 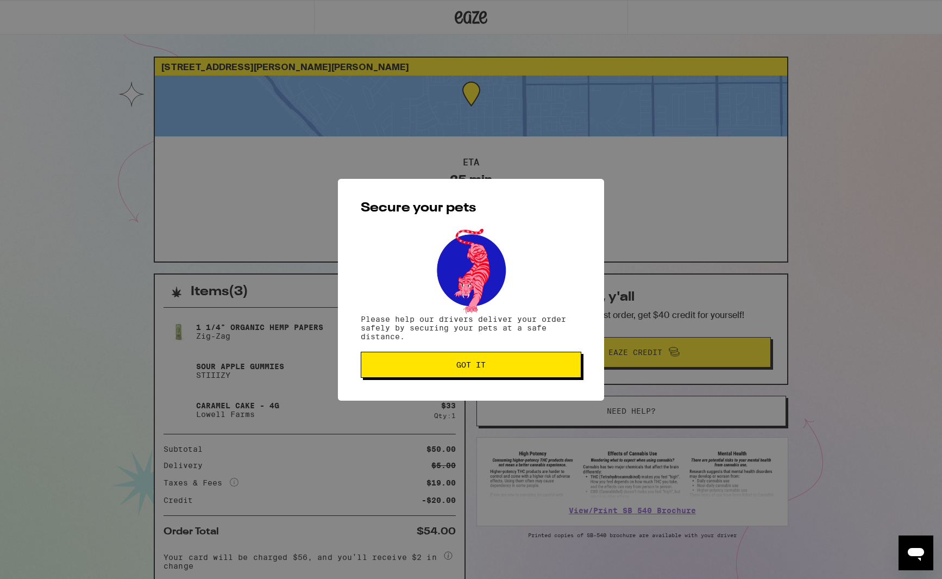 What do you see at coordinates (471, 328) in the screenshot?
I see `p: Please help our drivers deliver your order safely by securing your pets at a safe distance.` at bounding box center [471, 328].